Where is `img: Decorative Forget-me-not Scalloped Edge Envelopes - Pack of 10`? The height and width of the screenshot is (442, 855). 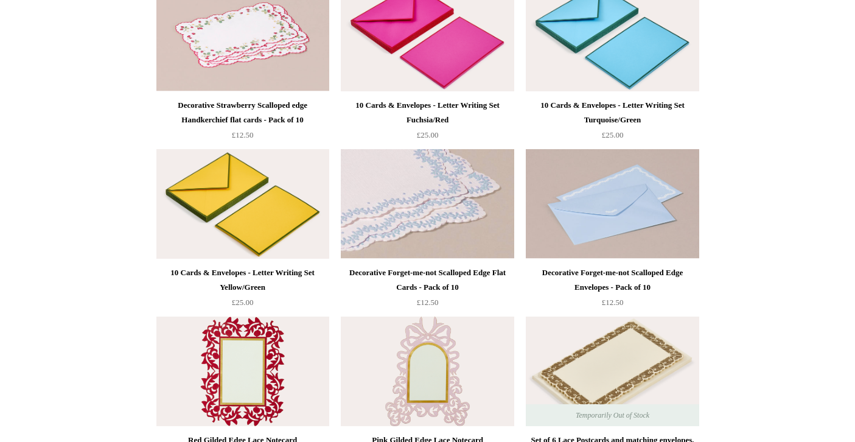
img: Decorative Forget-me-not Scalloped Edge Envelopes - Pack of 10 is located at coordinates (612, 204).